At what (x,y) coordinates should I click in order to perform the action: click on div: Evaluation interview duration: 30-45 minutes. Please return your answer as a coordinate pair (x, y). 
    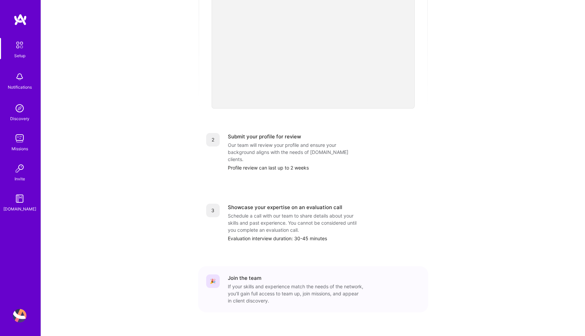
    Looking at the image, I should click on (324, 238).